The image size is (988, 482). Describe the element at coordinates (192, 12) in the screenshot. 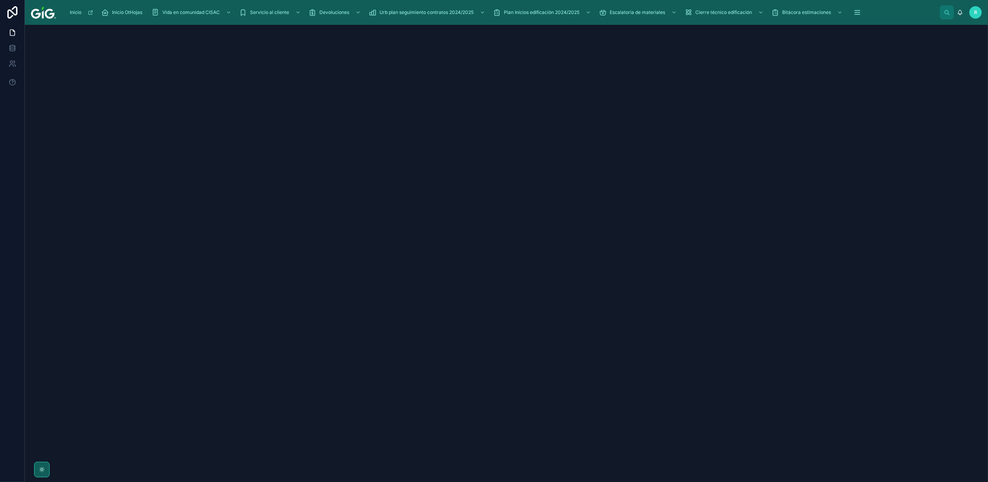

I see `a: Vida en comunidad CISAC` at that location.